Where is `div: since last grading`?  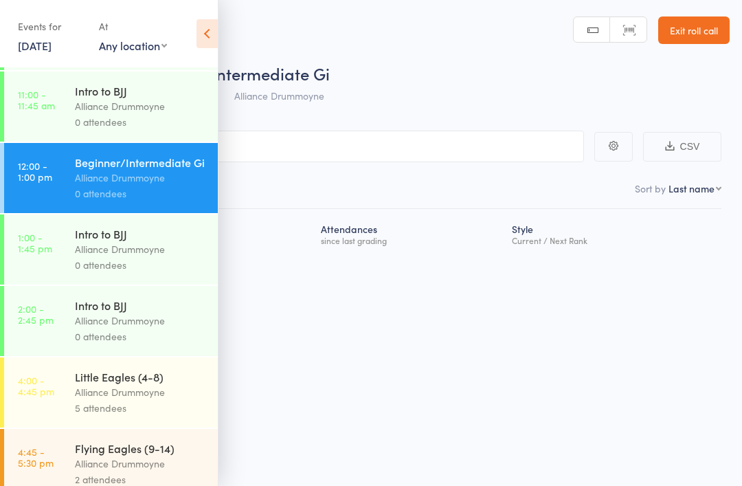
div: since last grading is located at coordinates (411, 240).